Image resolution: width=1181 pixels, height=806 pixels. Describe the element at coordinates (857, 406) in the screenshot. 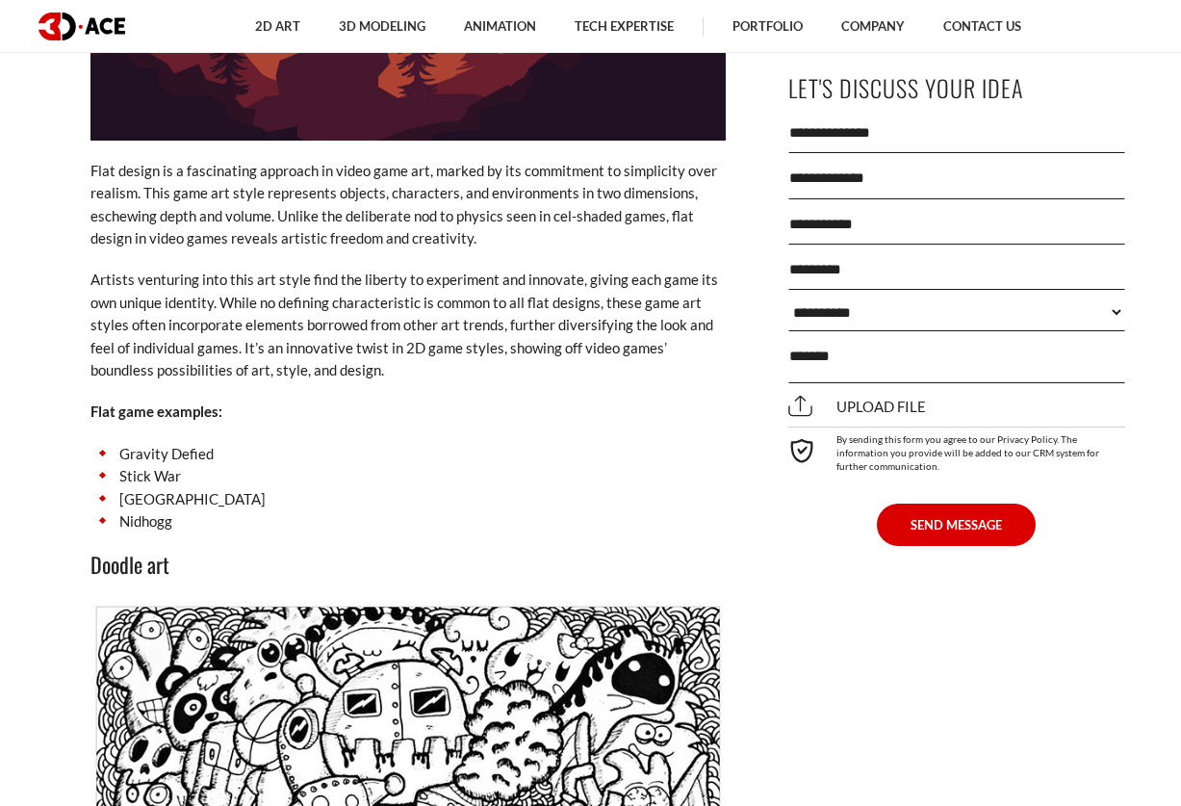

I see `span: Upload file` at that location.